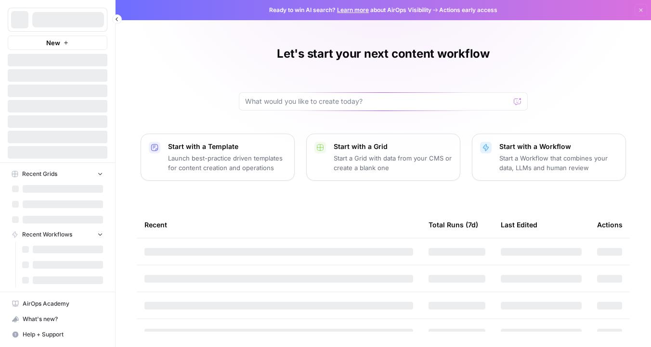 Image resolution: width=651 pixels, height=347 pixels. Describe the element at coordinates (609, 225) in the screenshot. I see `div: Actions` at that location.